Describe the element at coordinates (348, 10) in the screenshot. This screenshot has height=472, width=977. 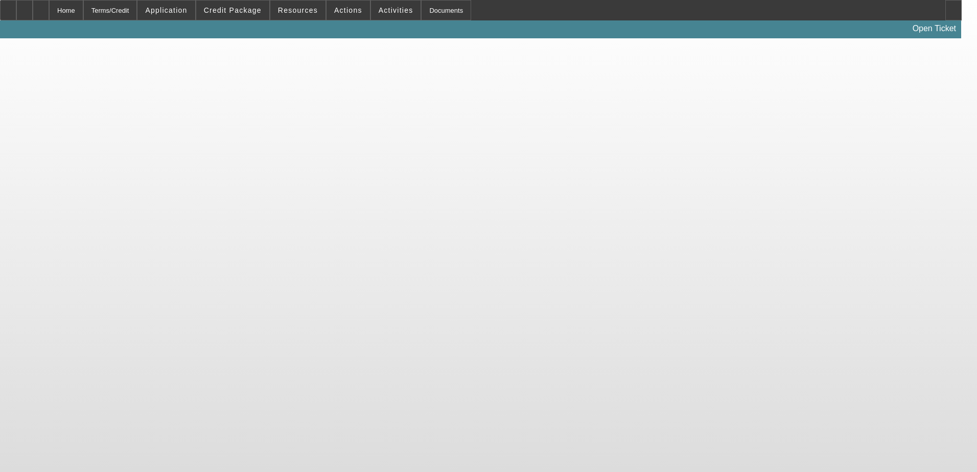
I see `button: Actions` at that location.